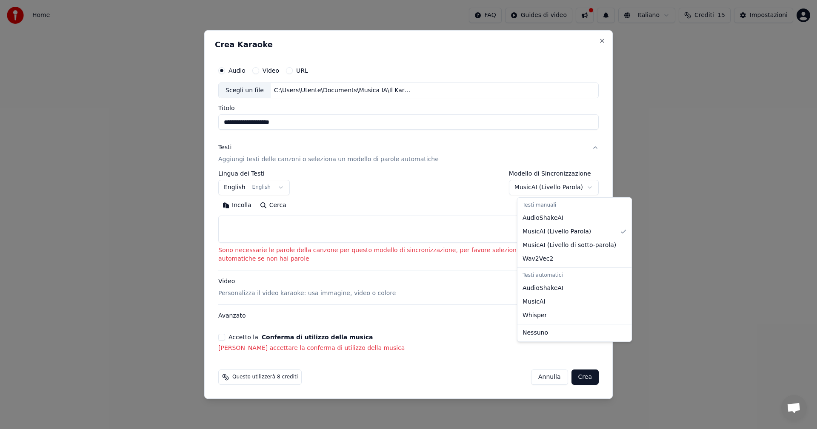 This screenshot has height=429, width=817. Describe the element at coordinates (534, 302) in the screenshot. I see `span: MusicAI` at that location.